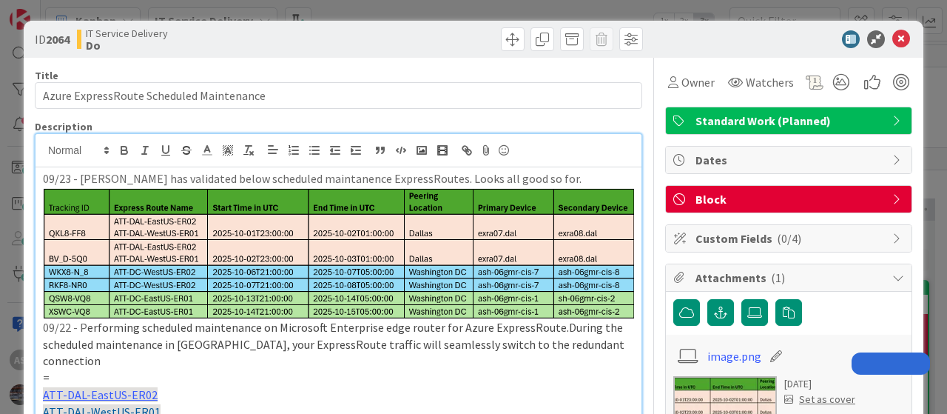 This screenshot has width=947, height=414. Describe the element at coordinates (698, 82) in the screenshot. I see `span: Owner` at that location.